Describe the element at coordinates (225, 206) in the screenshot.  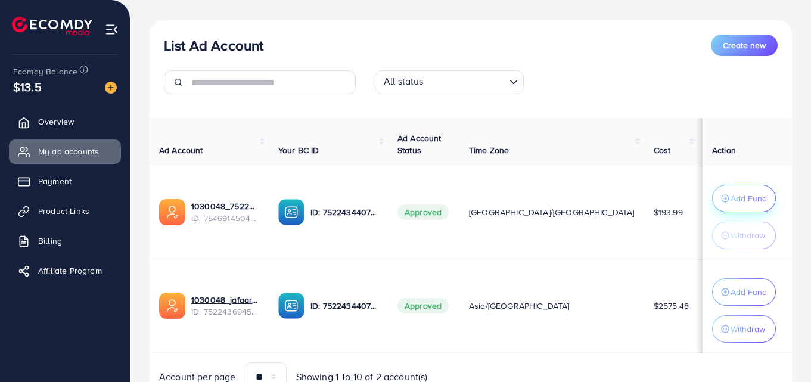
I see `a: 1030048_7522436945524654081_1757153410313` at that location.